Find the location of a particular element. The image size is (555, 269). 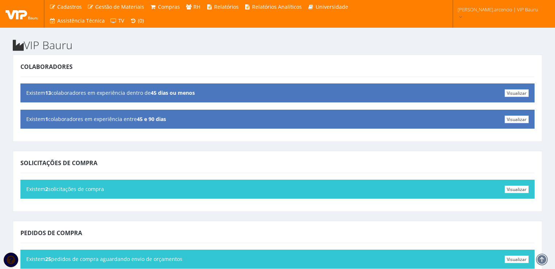

img: logo is located at coordinates (22, 14).